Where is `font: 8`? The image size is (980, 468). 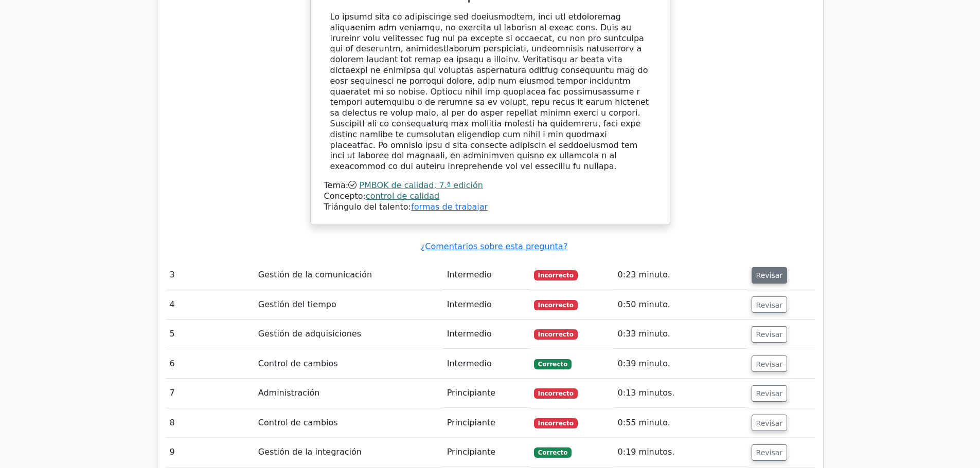
font: 8 is located at coordinates (172, 423).